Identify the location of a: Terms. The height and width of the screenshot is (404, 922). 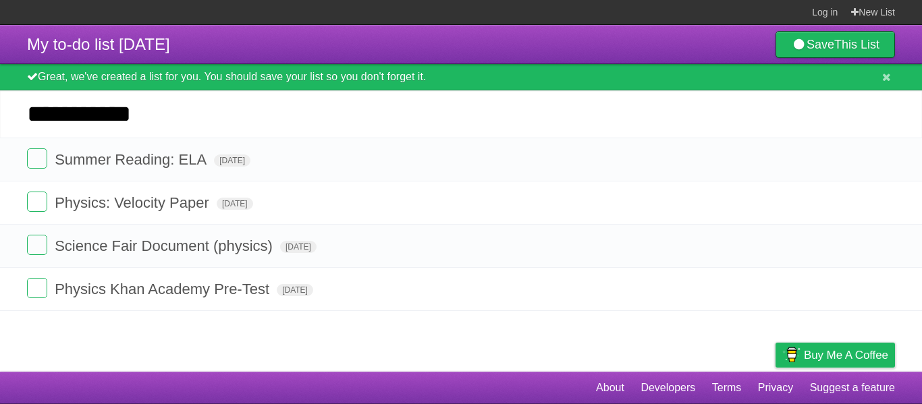
(727, 388).